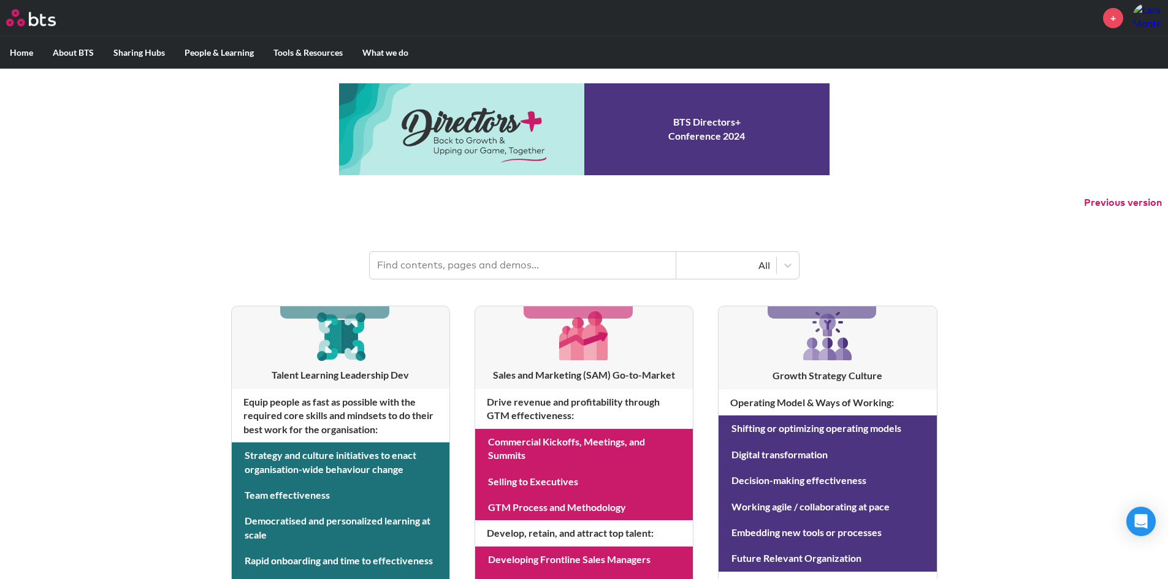 The image size is (1168, 579). What do you see at coordinates (827, 403) in the screenshot?
I see `h4: Operating Model & Ways of Working :` at bounding box center [827, 403].